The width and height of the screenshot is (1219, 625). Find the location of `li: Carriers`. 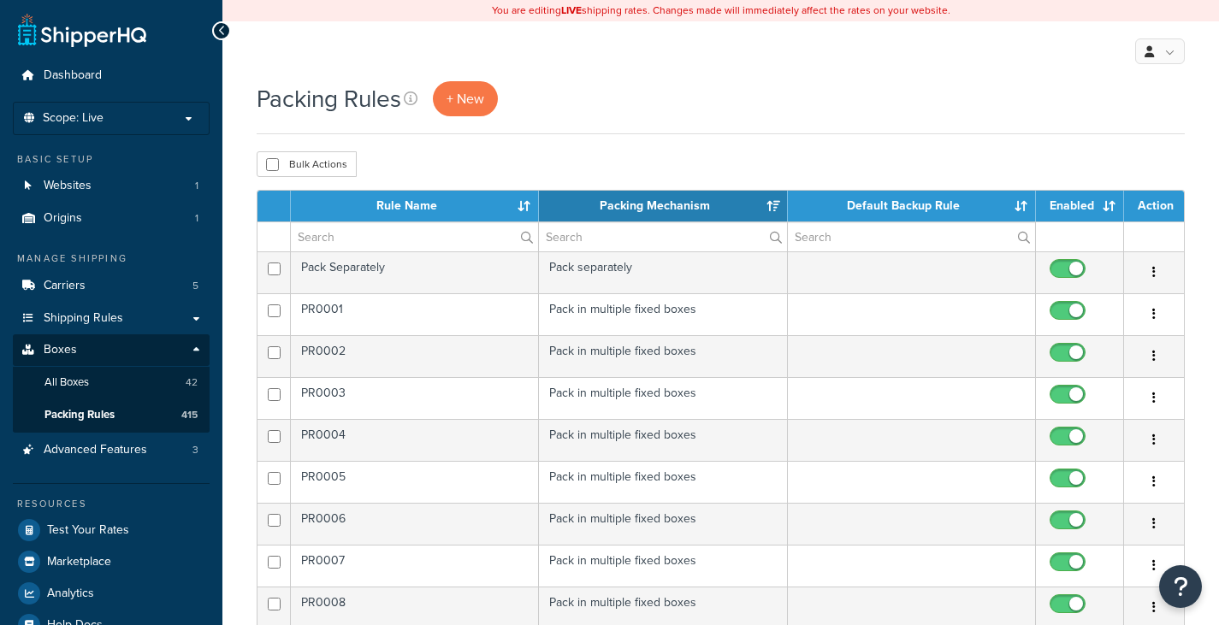

li: Carriers is located at coordinates (111, 286).